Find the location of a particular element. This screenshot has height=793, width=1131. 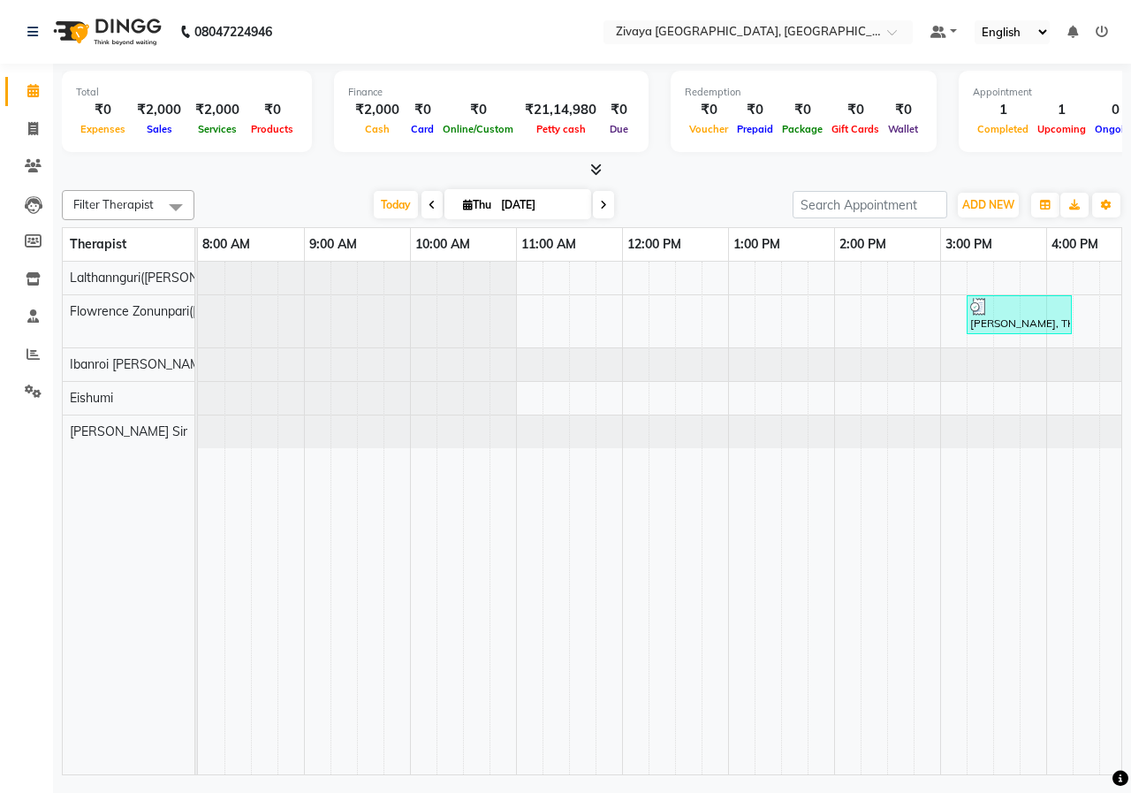

span: Products is located at coordinates (272, 129).